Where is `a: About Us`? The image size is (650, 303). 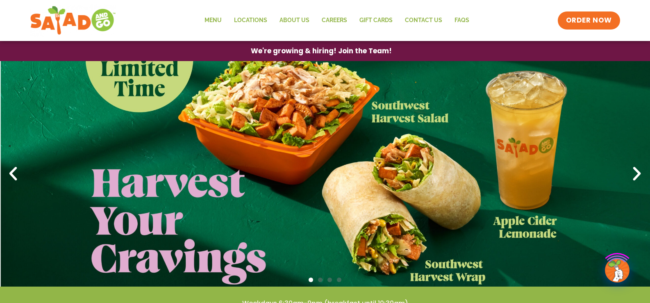
a: About Us is located at coordinates (294, 20).